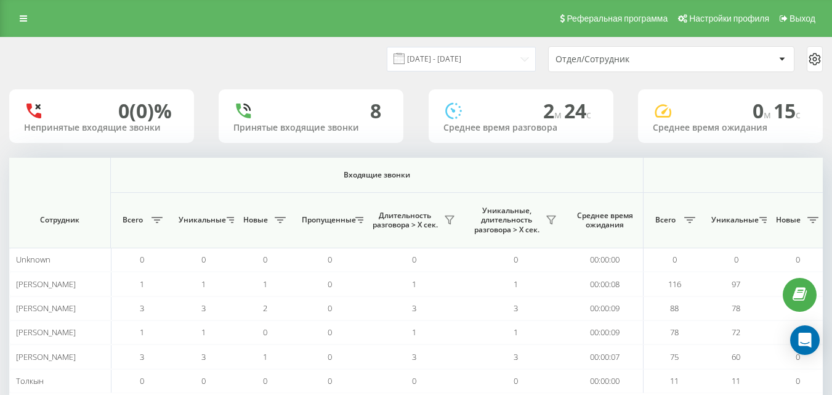  What do you see at coordinates (33, 259) in the screenshot?
I see `span: Unknown` at bounding box center [33, 259].